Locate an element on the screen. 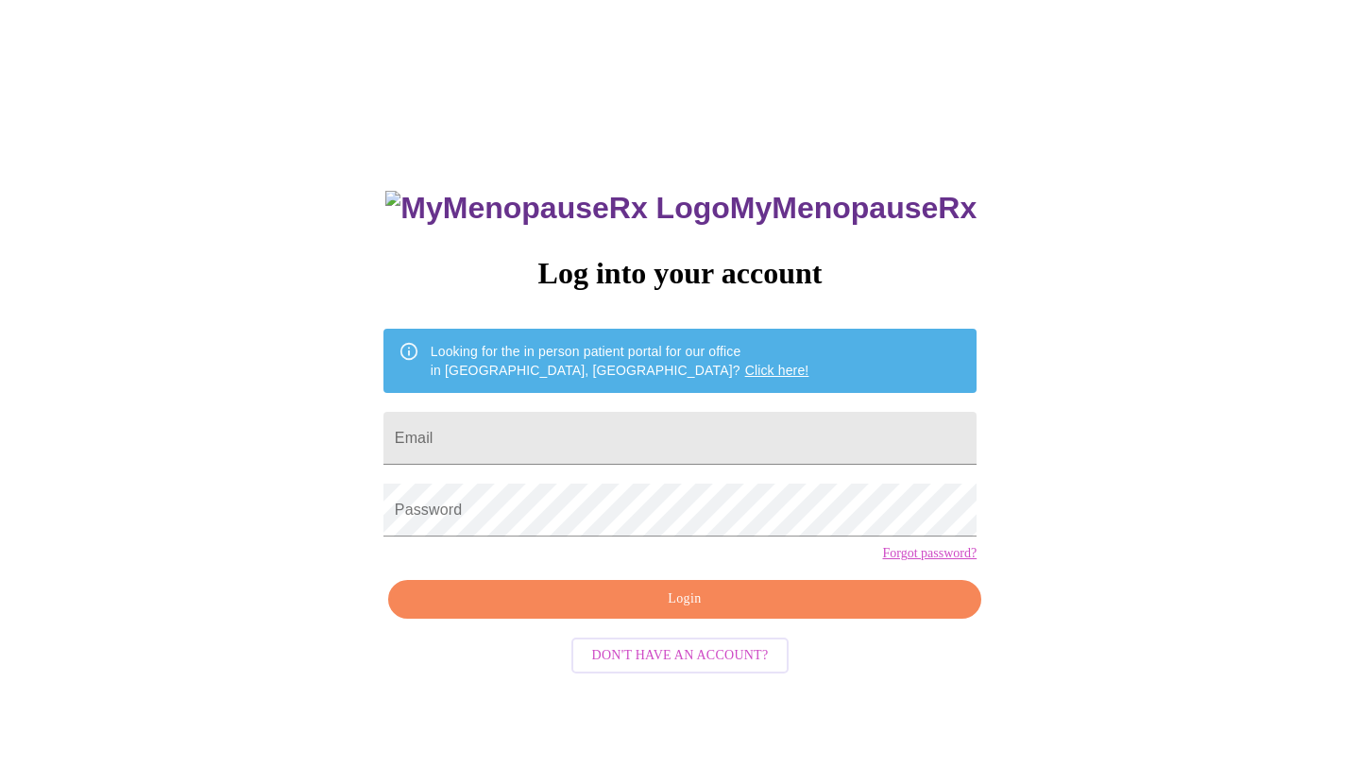 This screenshot has height=767, width=1360. h3: Log into your account is located at coordinates (680, 273).